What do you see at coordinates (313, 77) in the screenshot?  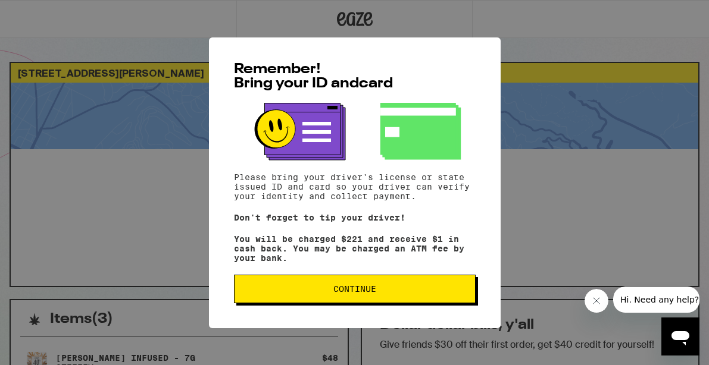 I see `span: Remember! Bring your ID and card` at bounding box center [313, 77].